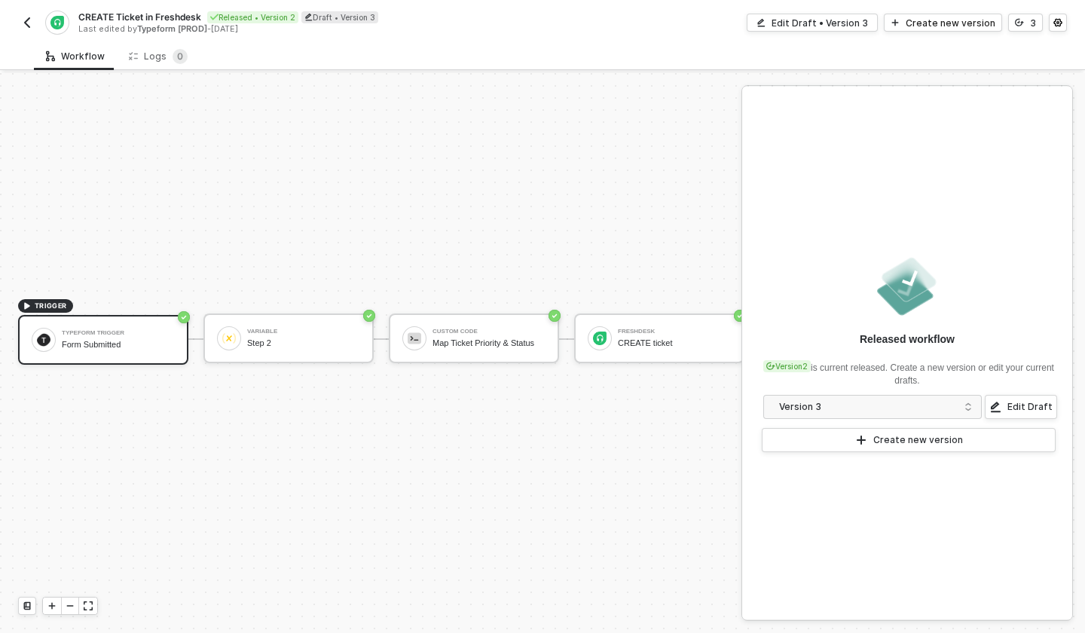  I want to click on div: Map Ticket Priority & Status, so click(489, 343).